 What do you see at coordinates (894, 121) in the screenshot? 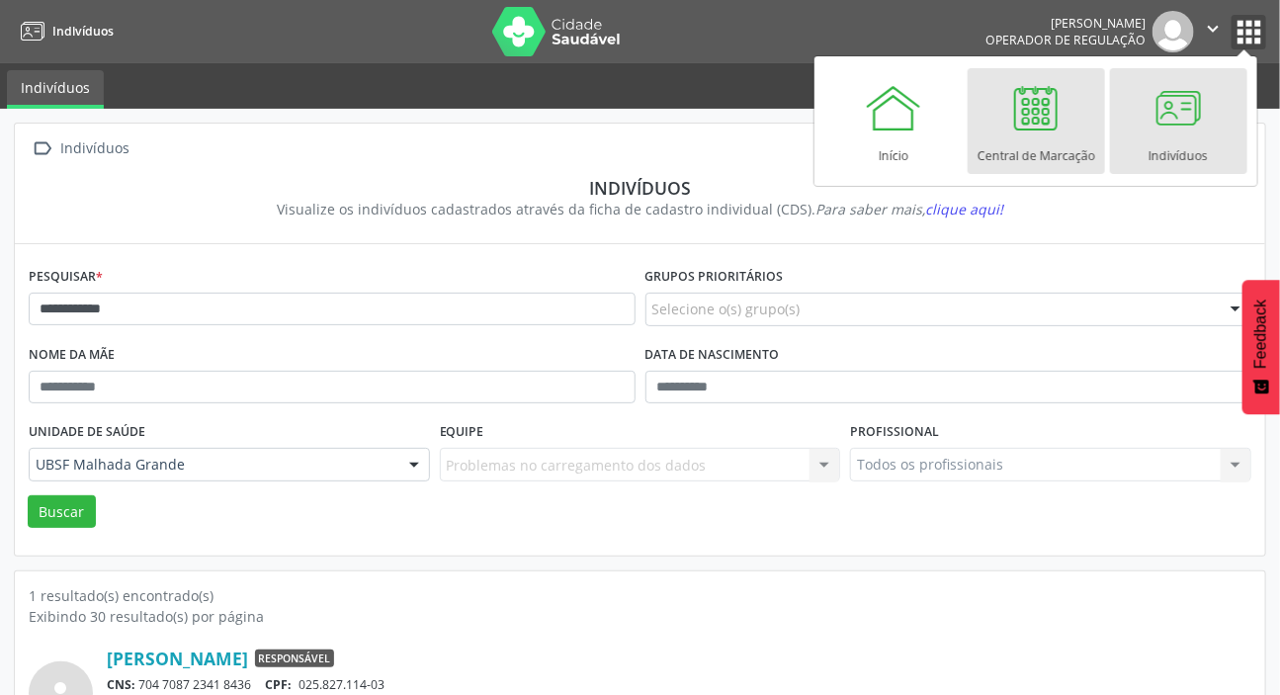
I see `a: Início` at bounding box center [894, 121].